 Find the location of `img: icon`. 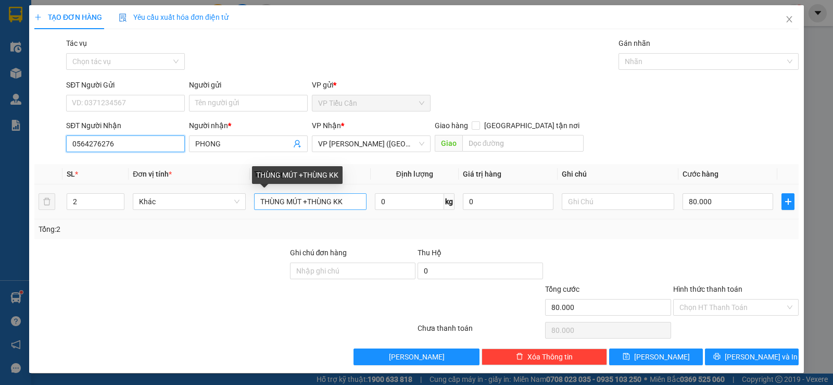

img: icon is located at coordinates (123, 18).